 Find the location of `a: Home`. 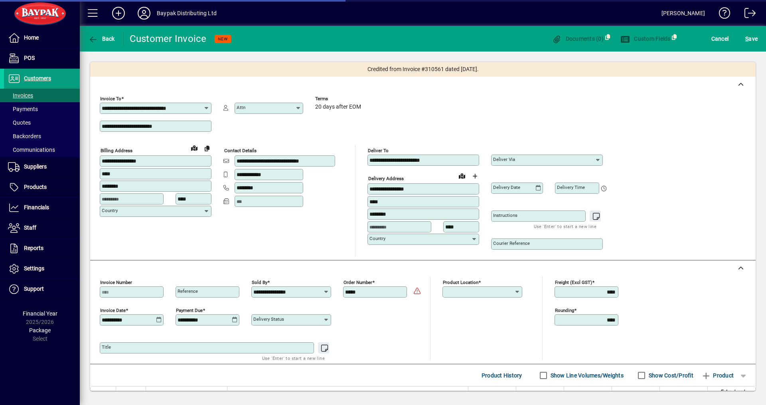

a: Home is located at coordinates (42, 38).